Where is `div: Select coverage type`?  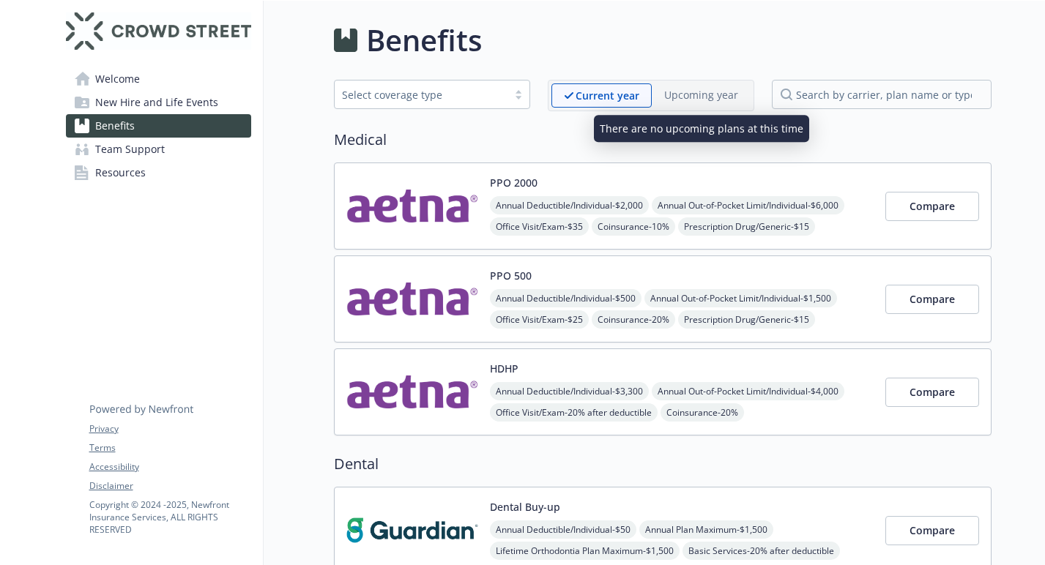 div: Select coverage type is located at coordinates (421, 94).